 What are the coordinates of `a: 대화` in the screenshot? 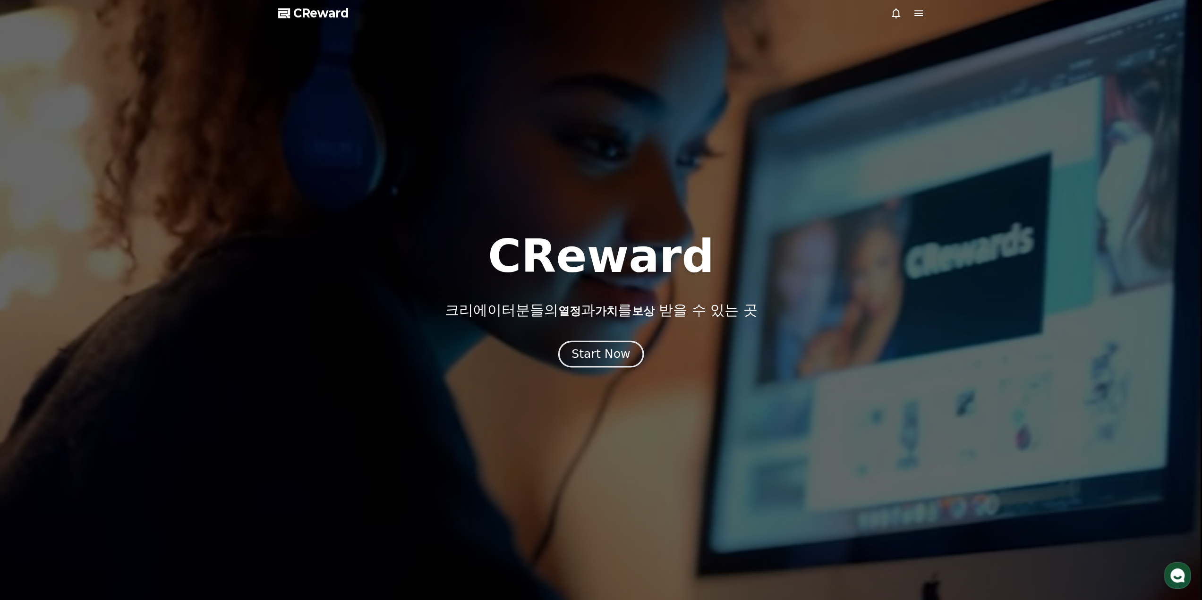 It's located at (92, 311).